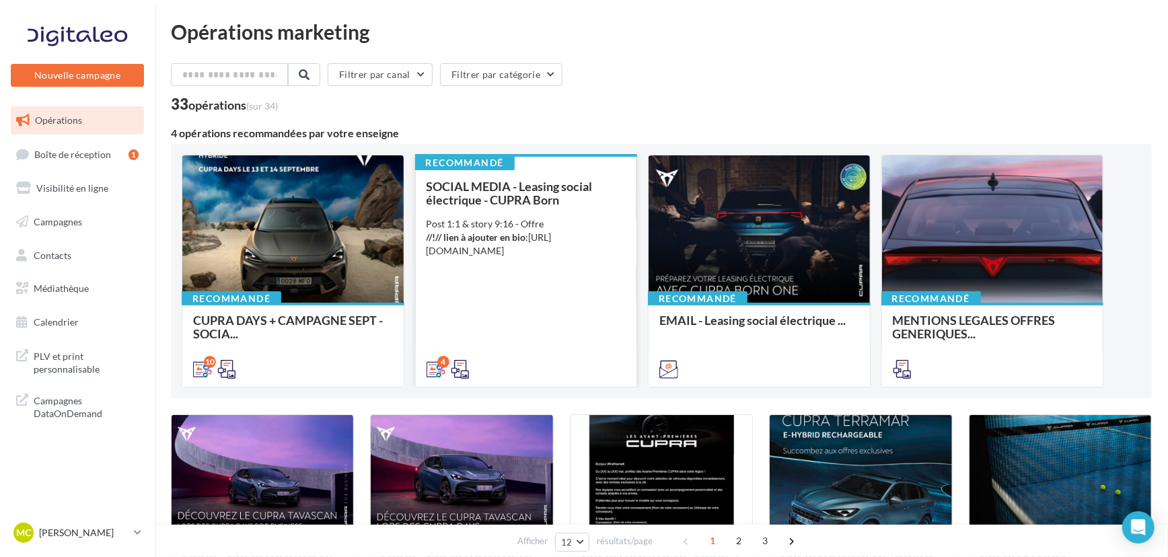 The width and height of the screenshot is (1168, 557). Describe the element at coordinates (58, 221) in the screenshot. I see `span: Campagnes` at that location.